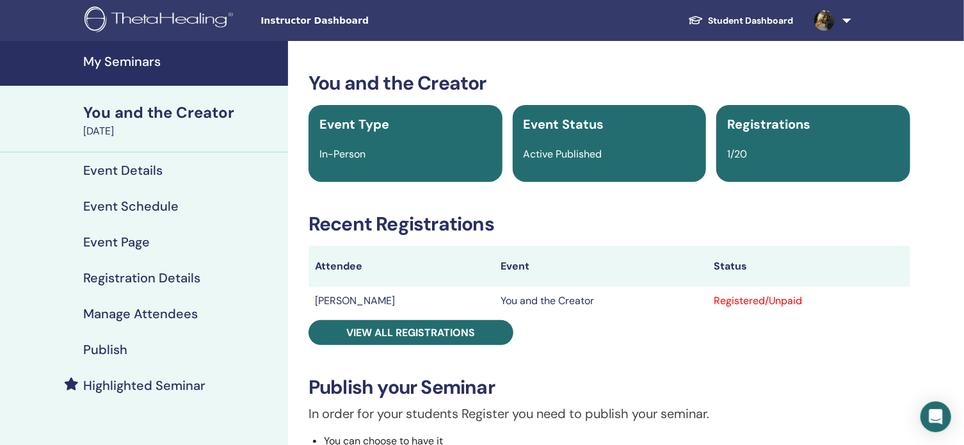  I want to click on th: Event, so click(601, 266).